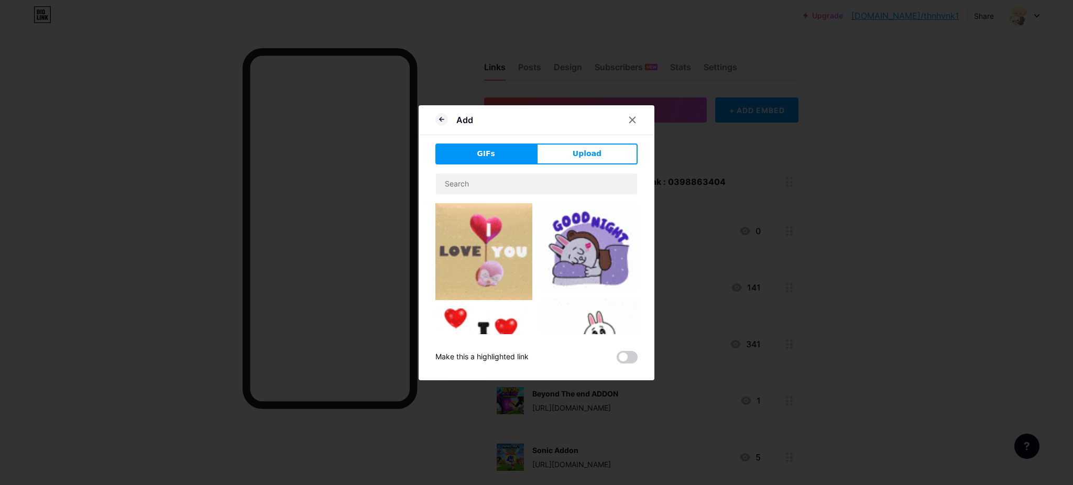 The height and width of the screenshot is (485, 1073). I want to click on input: Search, so click(536, 184).